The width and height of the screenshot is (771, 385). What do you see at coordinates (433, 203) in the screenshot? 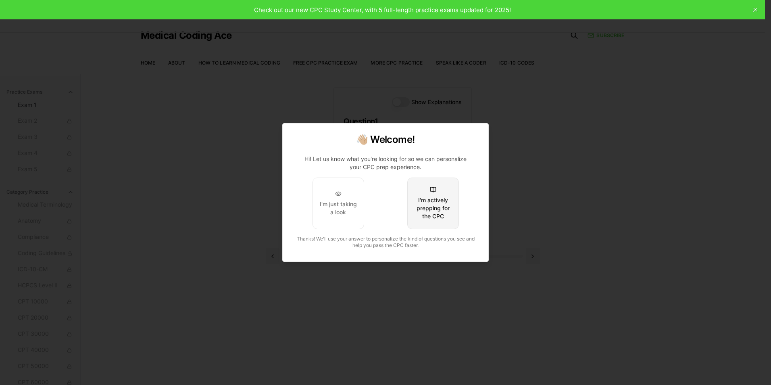
I see `button: I'm actively prepping for the CPC` at bounding box center [433, 203].